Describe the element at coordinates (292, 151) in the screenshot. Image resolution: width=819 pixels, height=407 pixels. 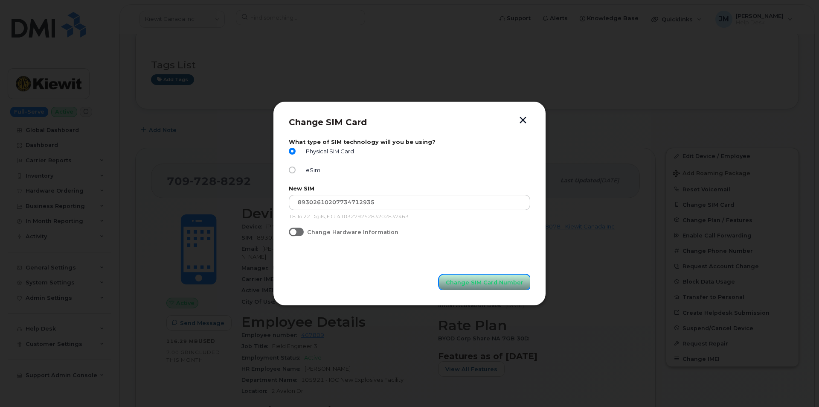
I see `input: Physical SIM Card` at that location.